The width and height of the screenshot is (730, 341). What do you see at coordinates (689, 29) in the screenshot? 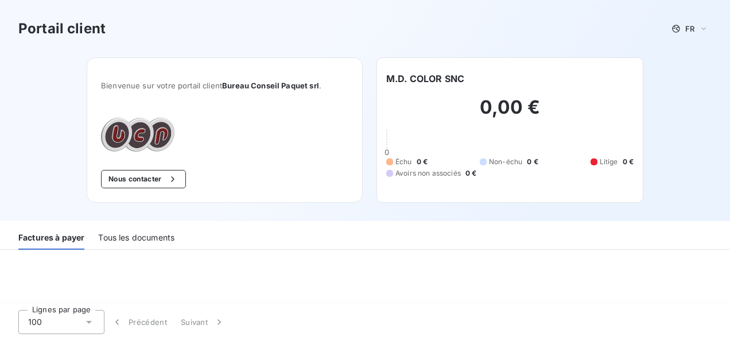
I see `span: FR` at bounding box center [689, 29].